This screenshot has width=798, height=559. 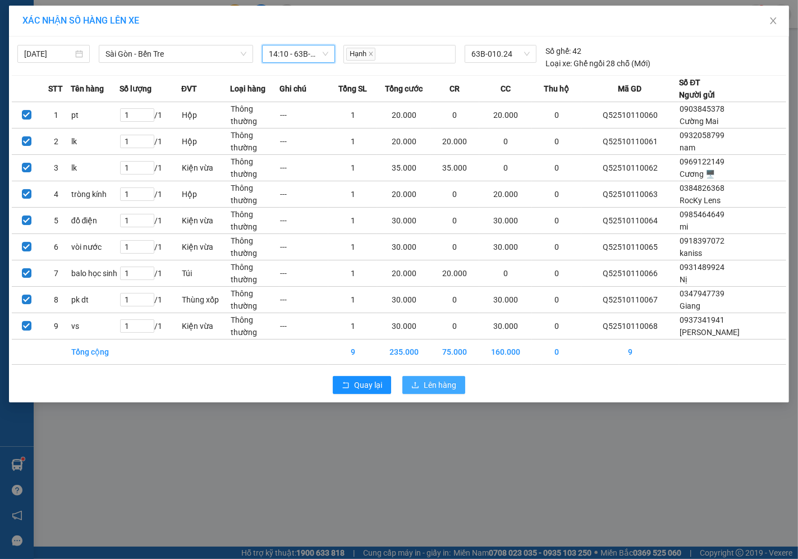 I want to click on button: Close, so click(x=774, y=21).